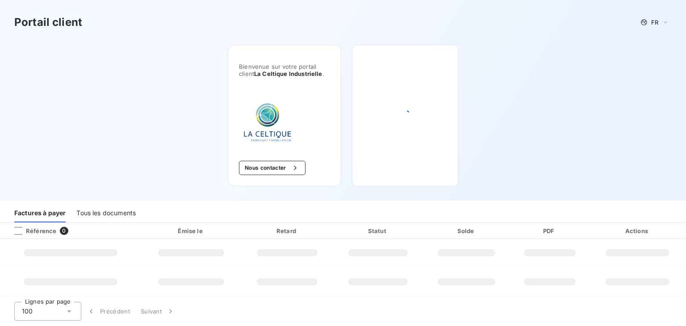  I want to click on div: Solde, so click(467, 231).